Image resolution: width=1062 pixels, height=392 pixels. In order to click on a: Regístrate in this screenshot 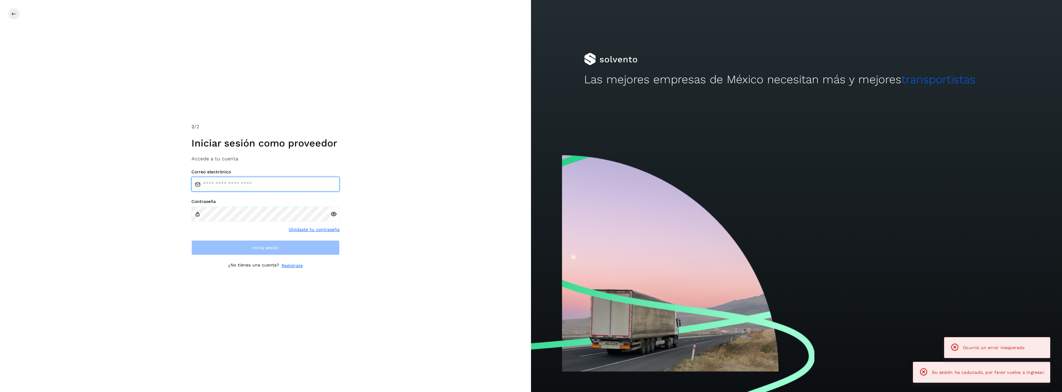, I will do `click(292, 266)`.